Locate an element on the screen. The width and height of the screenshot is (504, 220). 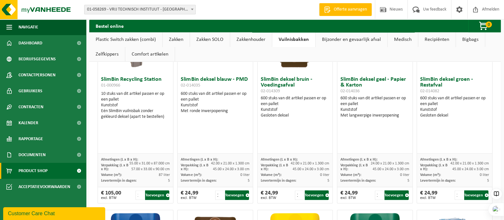
a: Zakkenhouder is located at coordinates (251, 40).